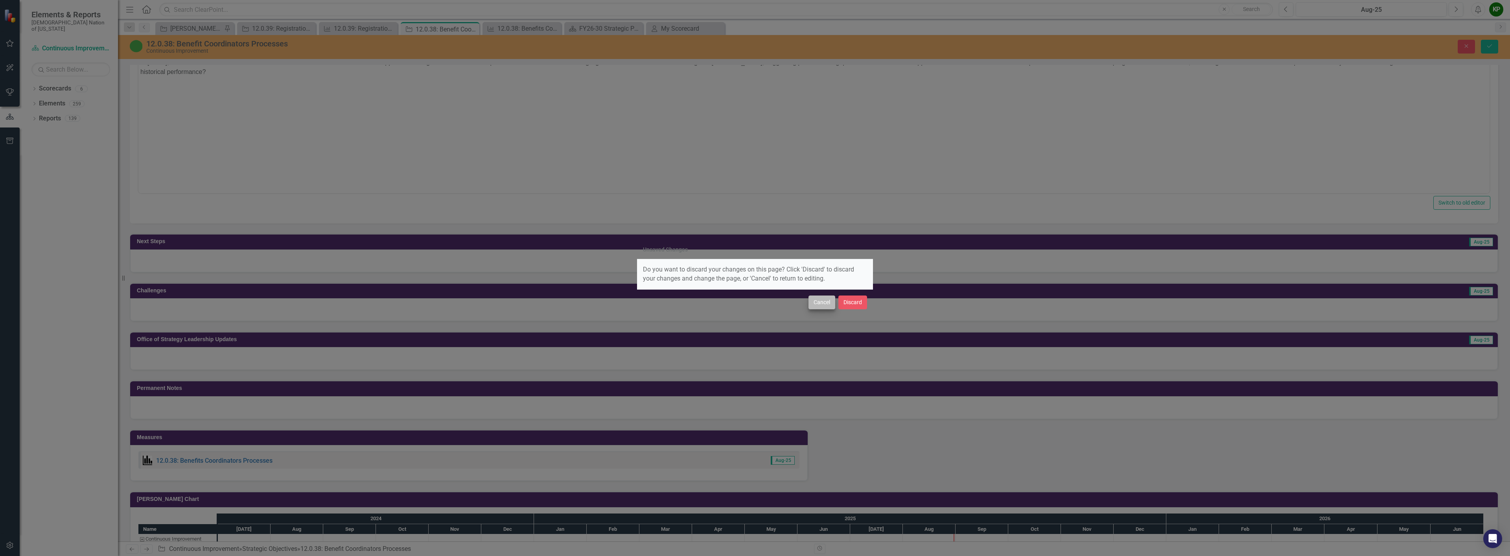 The height and width of the screenshot is (556, 1510). Describe the element at coordinates (852, 302) in the screenshot. I see `button: Discard` at that location.